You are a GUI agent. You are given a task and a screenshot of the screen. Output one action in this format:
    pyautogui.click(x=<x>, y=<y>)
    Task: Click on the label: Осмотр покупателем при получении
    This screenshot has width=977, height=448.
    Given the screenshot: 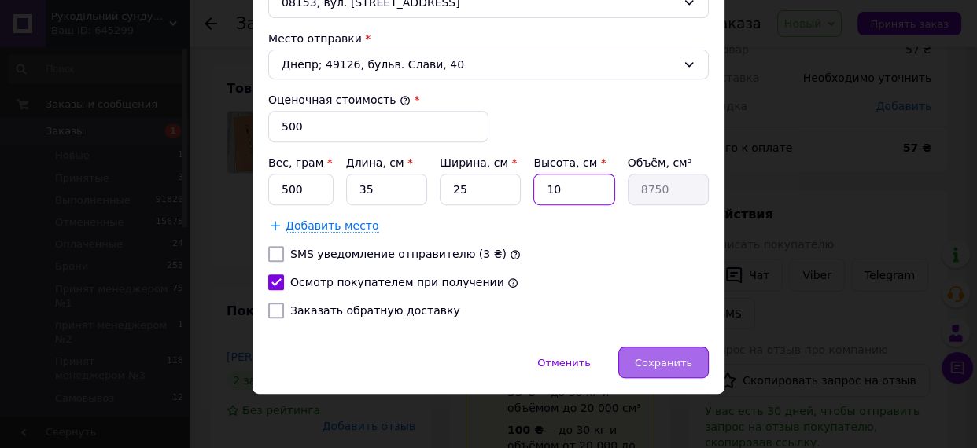 What is the action you would take?
    pyautogui.click(x=397, y=282)
    